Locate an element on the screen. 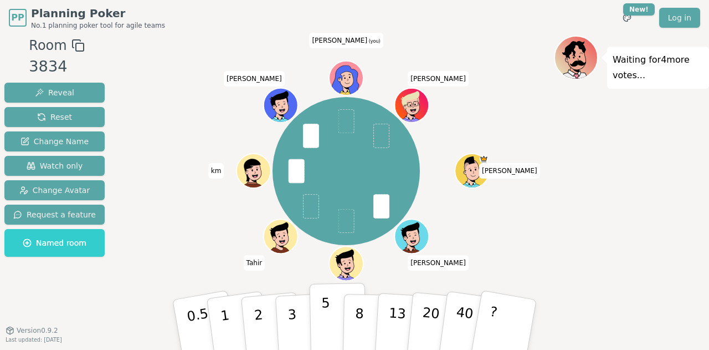 This screenshot has width=709, height=350. span: Reset is located at coordinates (54, 117).